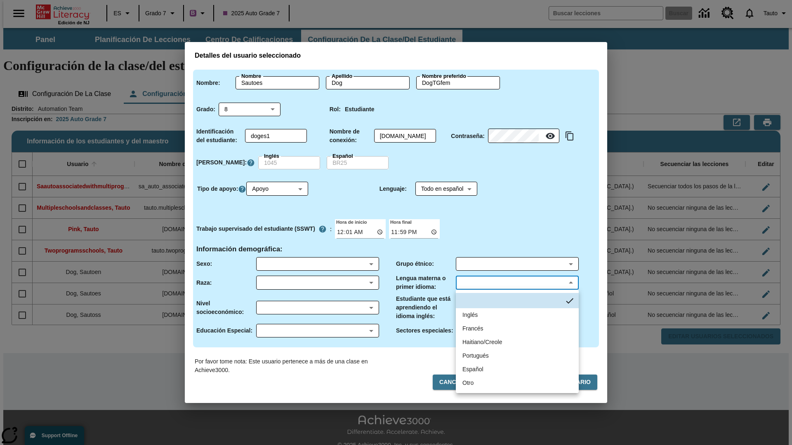 This screenshot has height=445, width=792. Describe the element at coordinates (482, 342) in the screenshot. I see `div: Haitiano/Creole` at that location.